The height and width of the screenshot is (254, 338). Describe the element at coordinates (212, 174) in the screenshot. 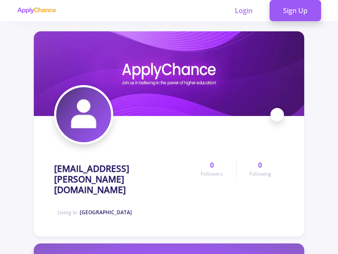

I see `span: Followers` at that location.